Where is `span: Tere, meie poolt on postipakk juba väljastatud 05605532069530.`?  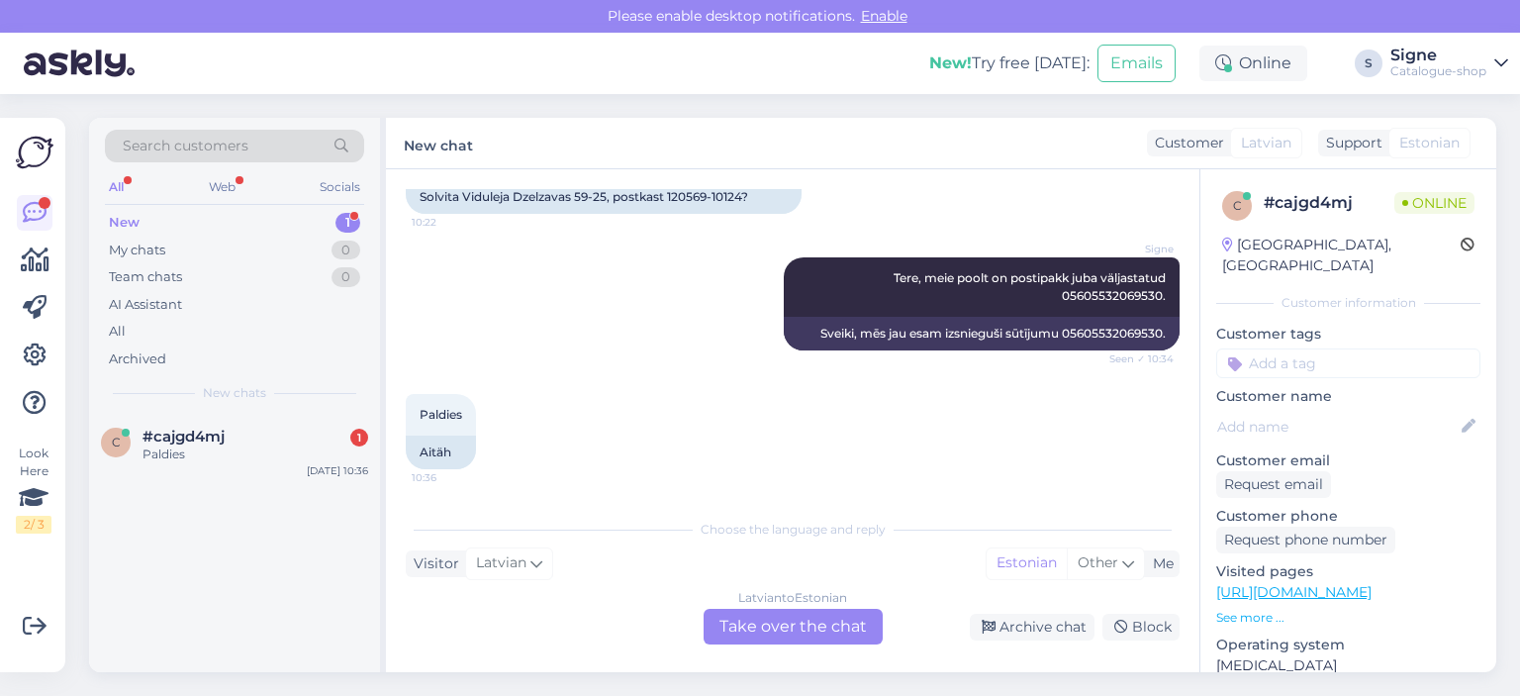 span: Tere, meie poolt on postipakk juba väljastatud 05605532069530. is located at coordinates (1031, 286).